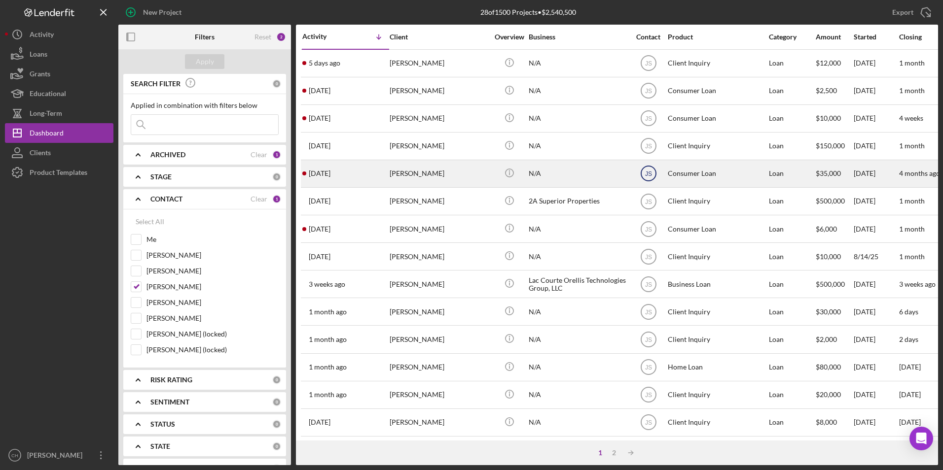  What do you see at coordinates (578, 37) in the screenshot?
I see `div: Business` at bounding box center [578, 37].